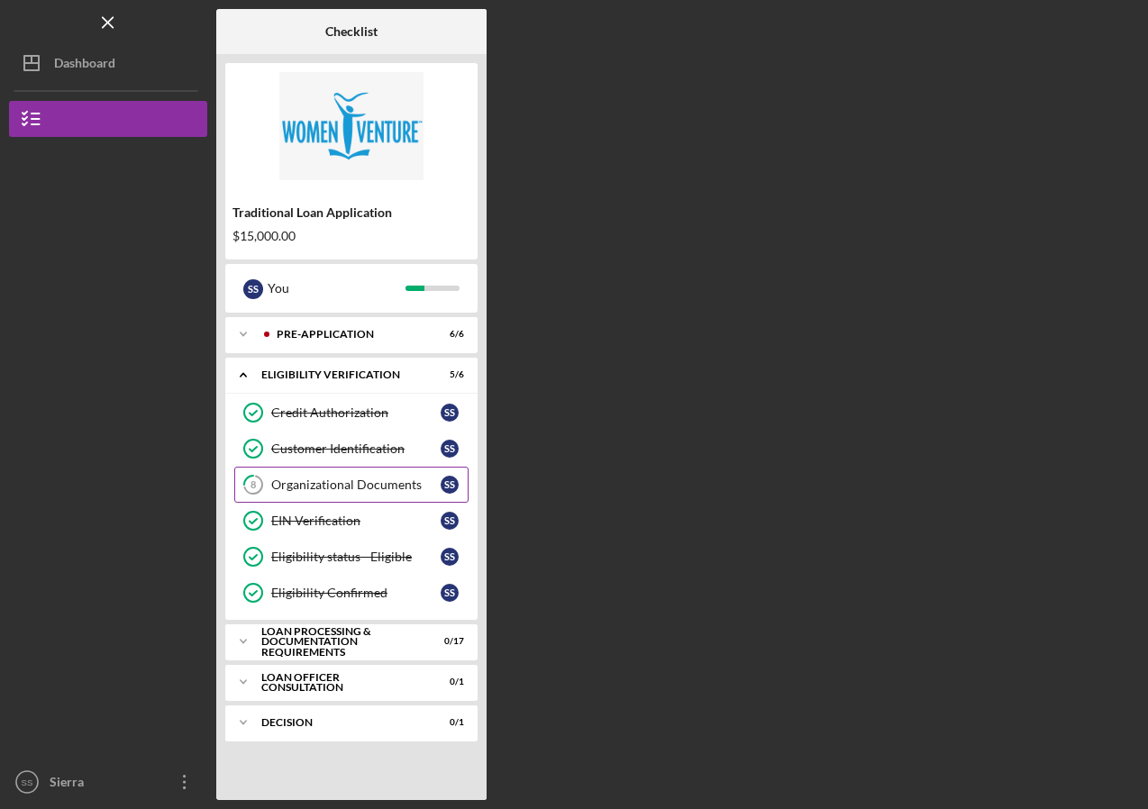 This screenshot has width=1148, height=809. Describe the element at coordinates (448, 642) in the screenshot. I see `div: 0 / 17` at that location.